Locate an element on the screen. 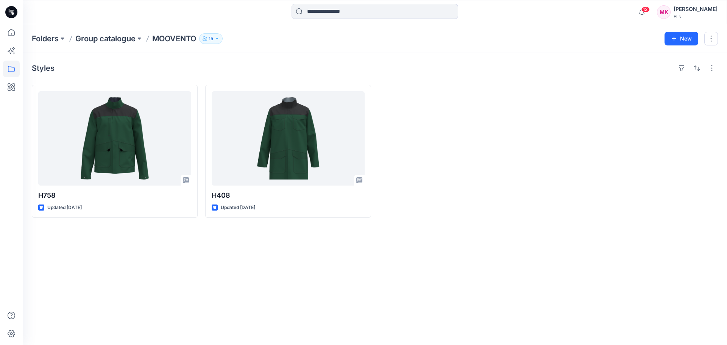 Image resolution: width=727 pixels, height=345 pixels. a: Group catalogue is located at coordinates (105, 39).